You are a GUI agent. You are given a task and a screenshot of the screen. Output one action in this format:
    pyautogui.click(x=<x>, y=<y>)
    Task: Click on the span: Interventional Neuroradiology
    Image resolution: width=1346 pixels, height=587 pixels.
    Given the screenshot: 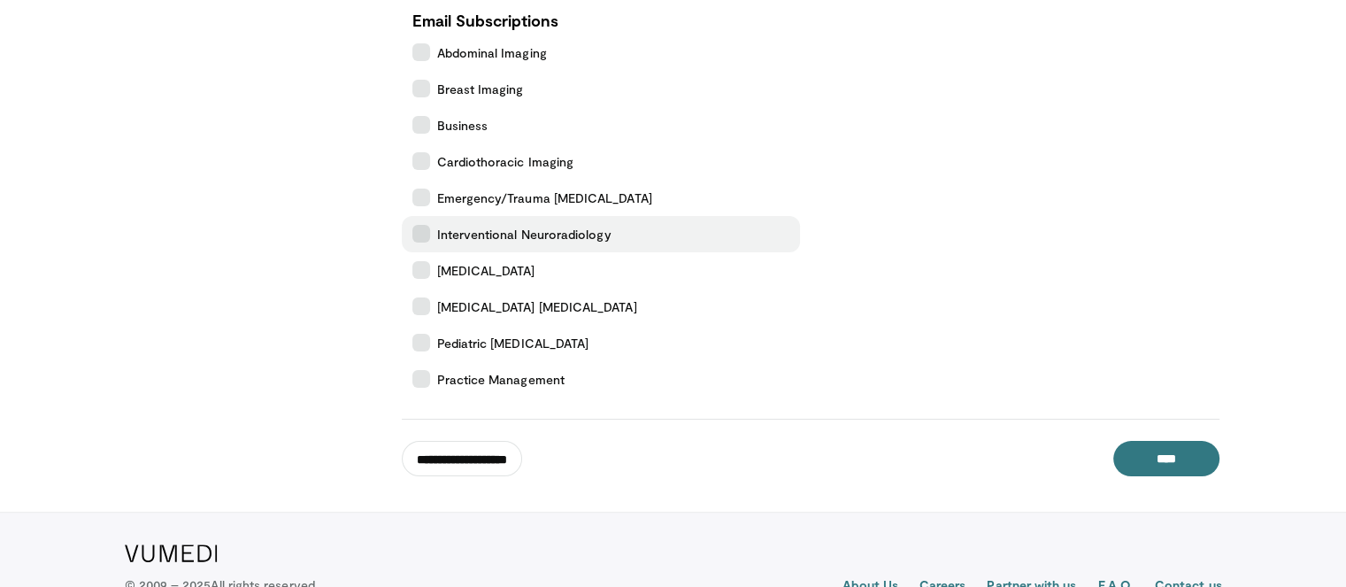 What is the action you would take?
    pyautogui.click(x=524, y=234)
    